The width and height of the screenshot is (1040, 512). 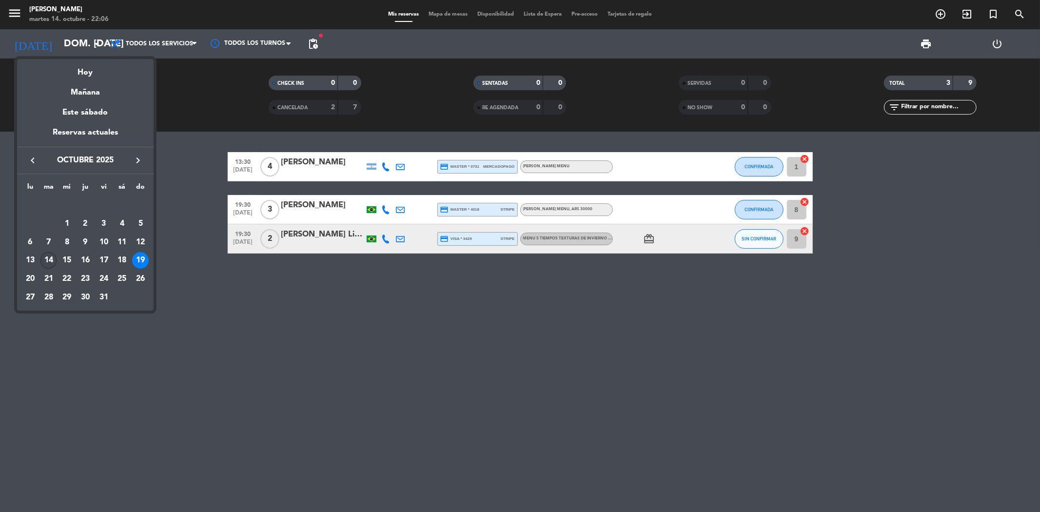 I want to click on div: 4, so click(x=122, y=224).